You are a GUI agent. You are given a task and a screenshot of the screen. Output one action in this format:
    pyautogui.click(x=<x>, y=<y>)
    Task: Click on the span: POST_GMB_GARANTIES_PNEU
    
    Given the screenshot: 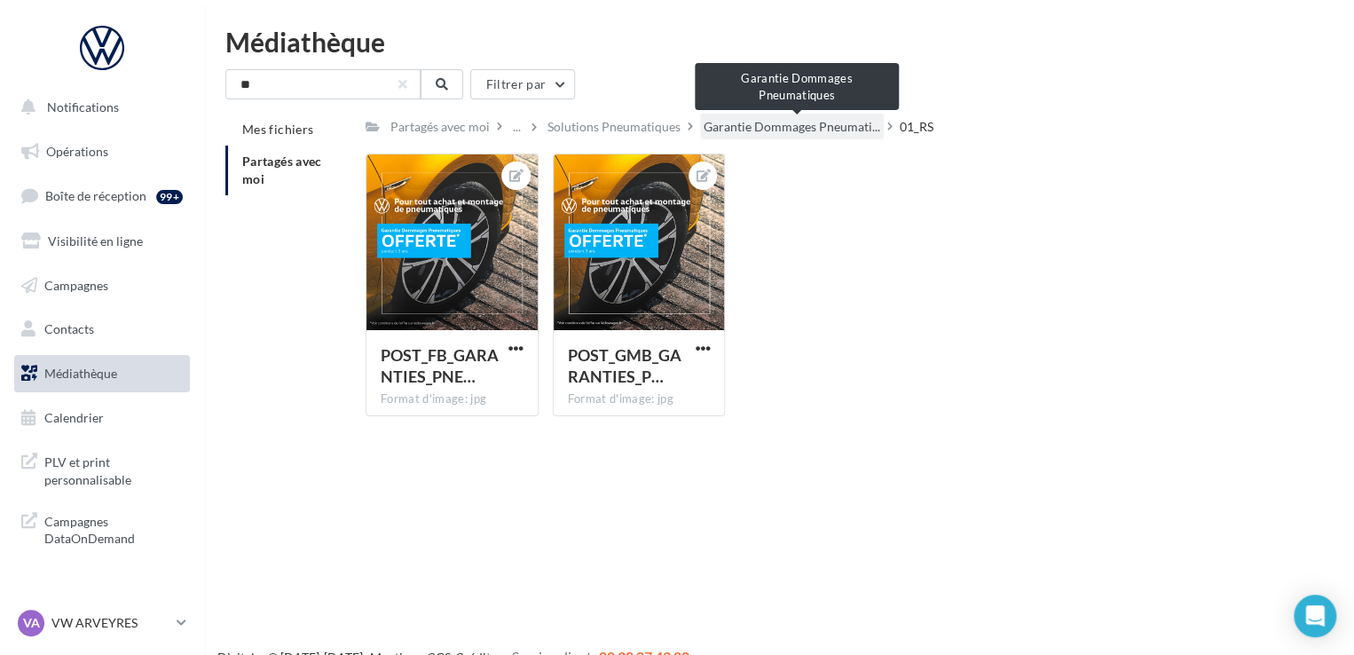 What is the action you would take?
    pyautogui.click(x=625, y=366)
    